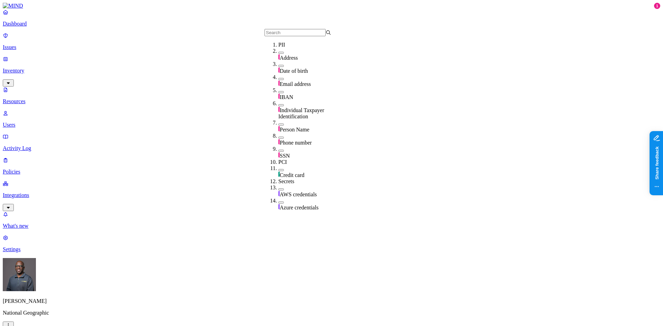  Describe the element at coordinates (331, 220) in the screenshot. I see `a: What's new` at that location.